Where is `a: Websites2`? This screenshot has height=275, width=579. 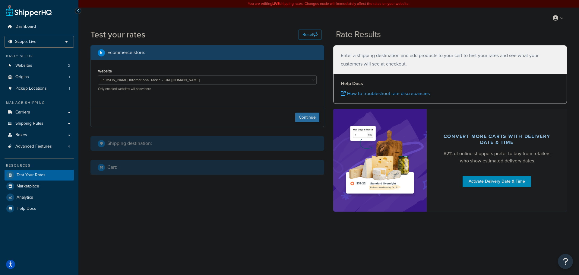 a: Websites2 is located at coordinates (39, 65).